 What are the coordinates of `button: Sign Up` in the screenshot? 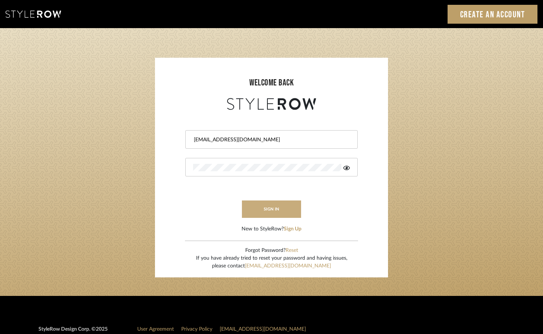 It's located at (293, 229).